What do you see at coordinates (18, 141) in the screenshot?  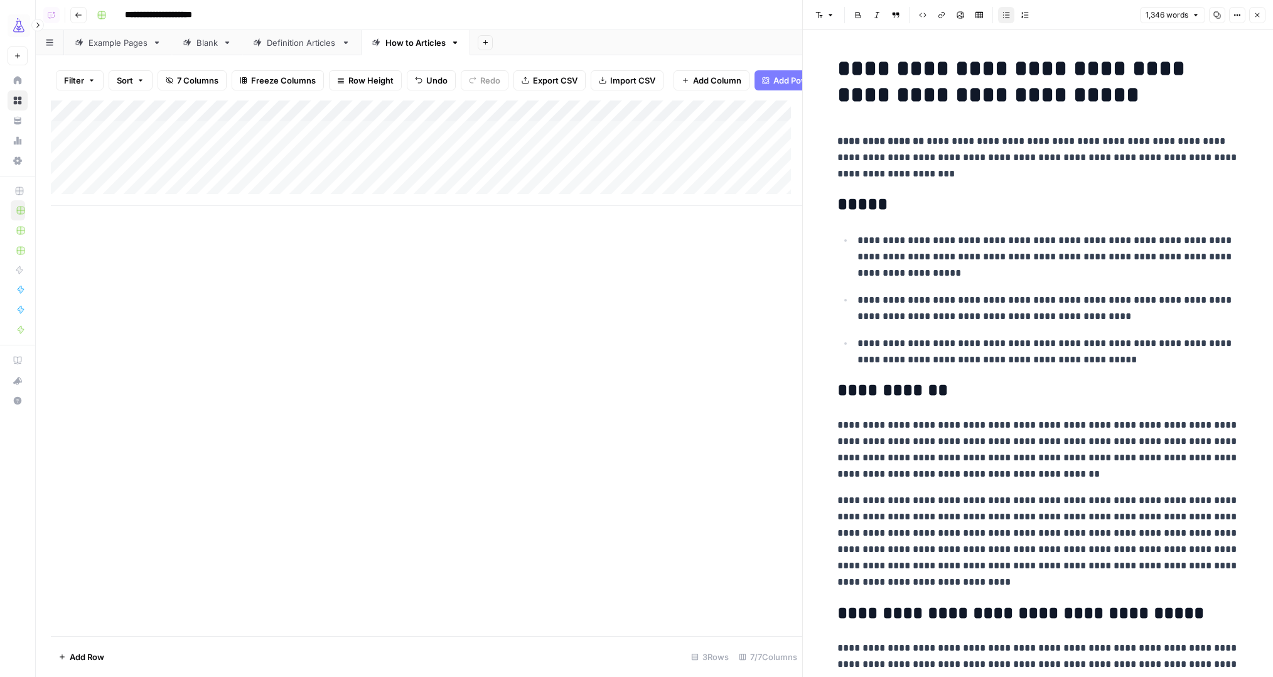 I see `a: Usage` at bounding box center [18, 141].